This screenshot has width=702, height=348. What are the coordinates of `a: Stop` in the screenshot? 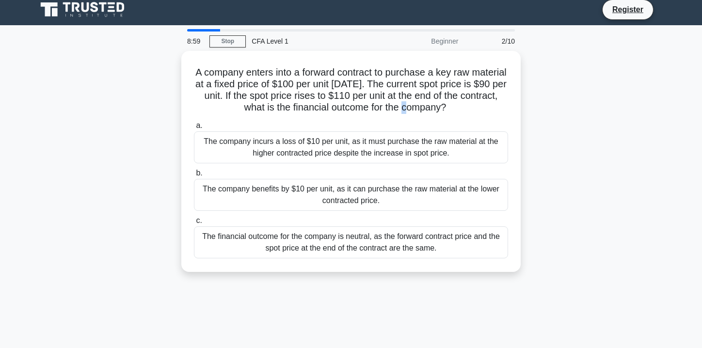 It's located at (227, 41).